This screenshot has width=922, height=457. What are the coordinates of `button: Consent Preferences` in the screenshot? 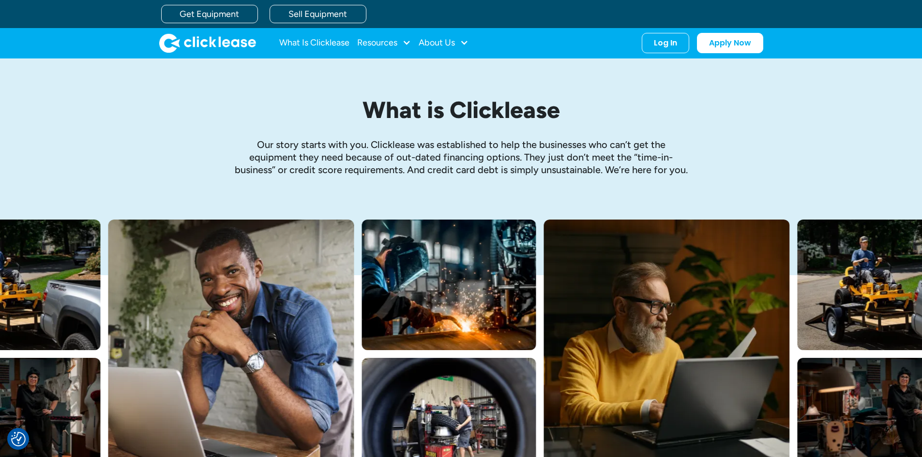 It's located at (18, 439).